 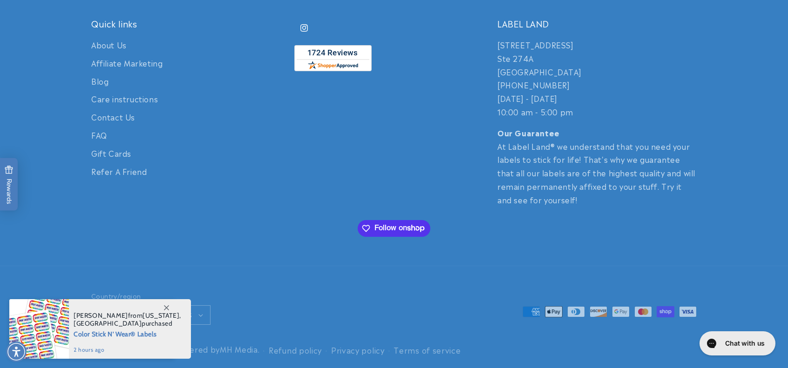 I want to click on h2: Quick links, so click(x=191, y=23).